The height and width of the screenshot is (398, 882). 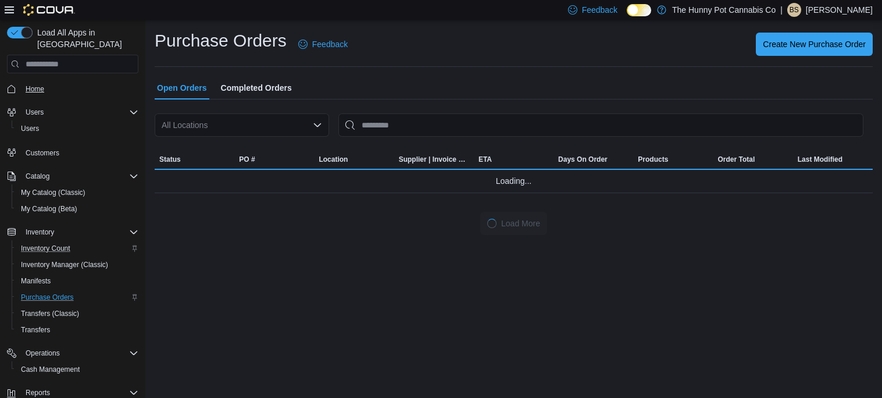 What do you see at coordinates (30, 129) in the screenshot?
I see `a: Users` at bounding box center [30, 129].